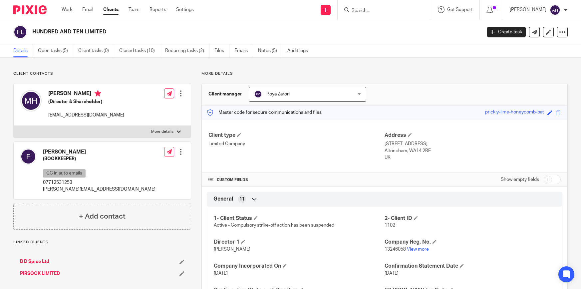 The height and width of the screenshot is (289, 581). I want to click on span: 11, so click(242, 199).